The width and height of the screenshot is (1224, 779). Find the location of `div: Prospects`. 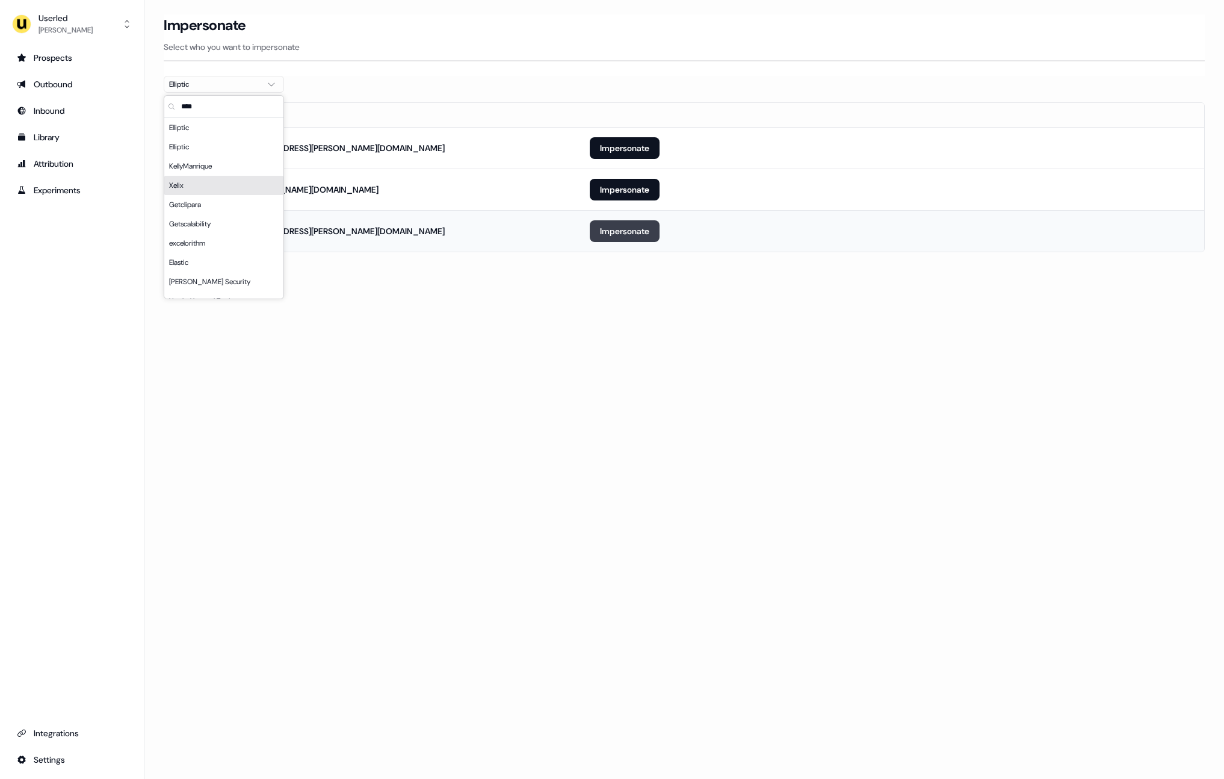

div: Prospects is located at coordinates (72, 58).